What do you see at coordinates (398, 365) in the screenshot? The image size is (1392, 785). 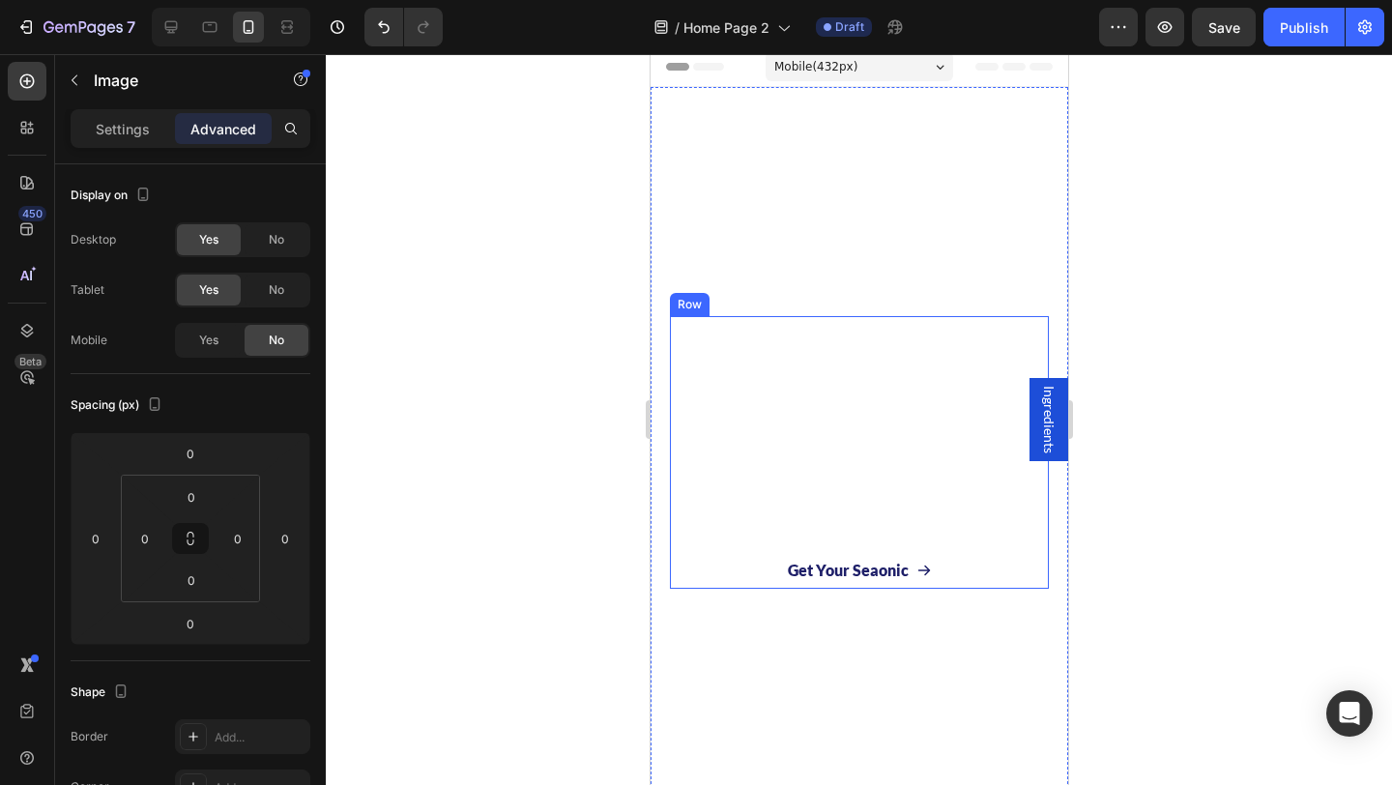 I see `span: Ingredients` at bounding box center [398, 365].